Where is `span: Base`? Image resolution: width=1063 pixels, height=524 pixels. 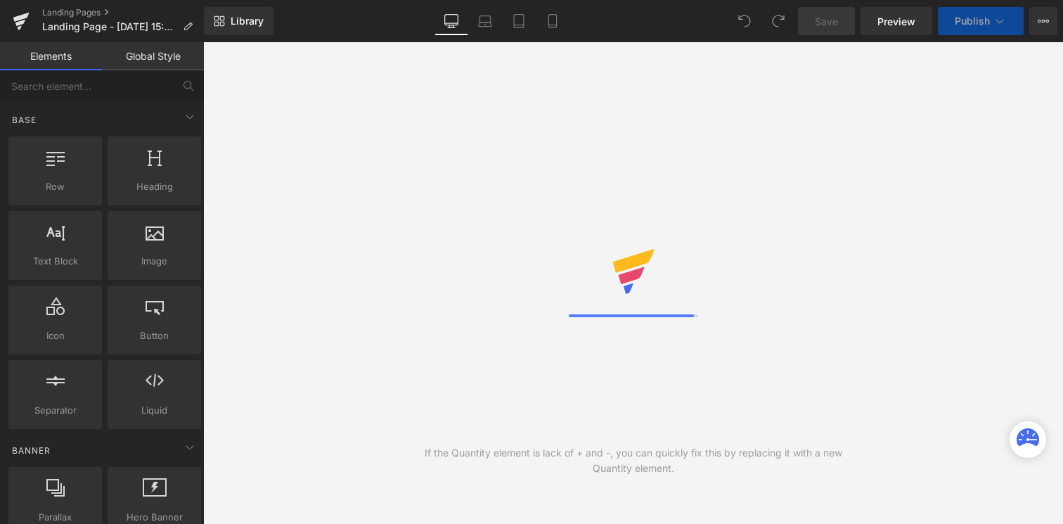 span: Base is located at coordinates (24, 119).